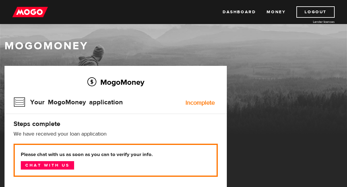 This screenshot has height=187, width=347. What do you see at coordinates (312, 22) in the screenshot?
I see `a: Lender licences` at bounding box center [312, 22].